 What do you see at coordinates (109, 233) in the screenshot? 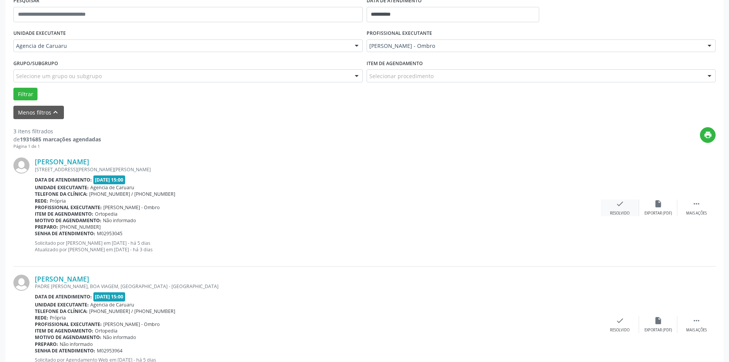
I see `span: M02953045` at bounding box center [109, 233].